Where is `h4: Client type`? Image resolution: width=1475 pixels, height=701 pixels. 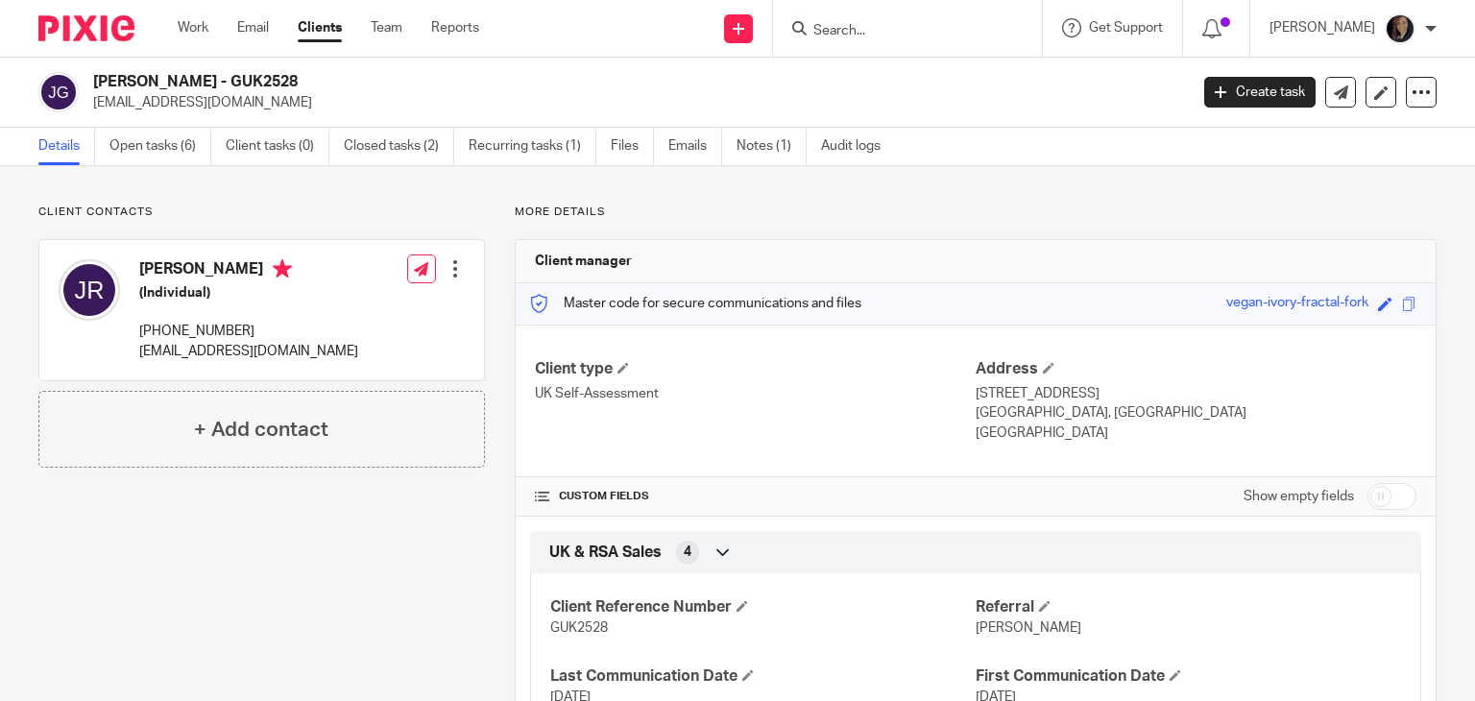
h4: Client type is located at coordinates (755, 369).